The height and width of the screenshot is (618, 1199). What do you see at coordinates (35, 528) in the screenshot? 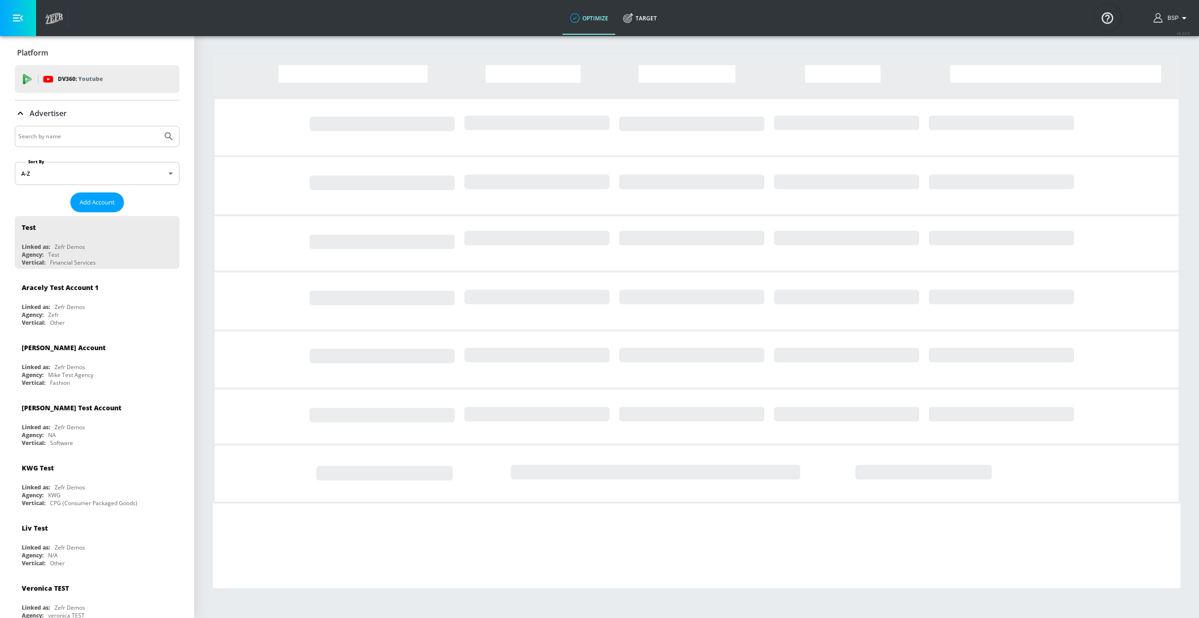
I see `div: Liv Test` at bounding box center [35, 528].